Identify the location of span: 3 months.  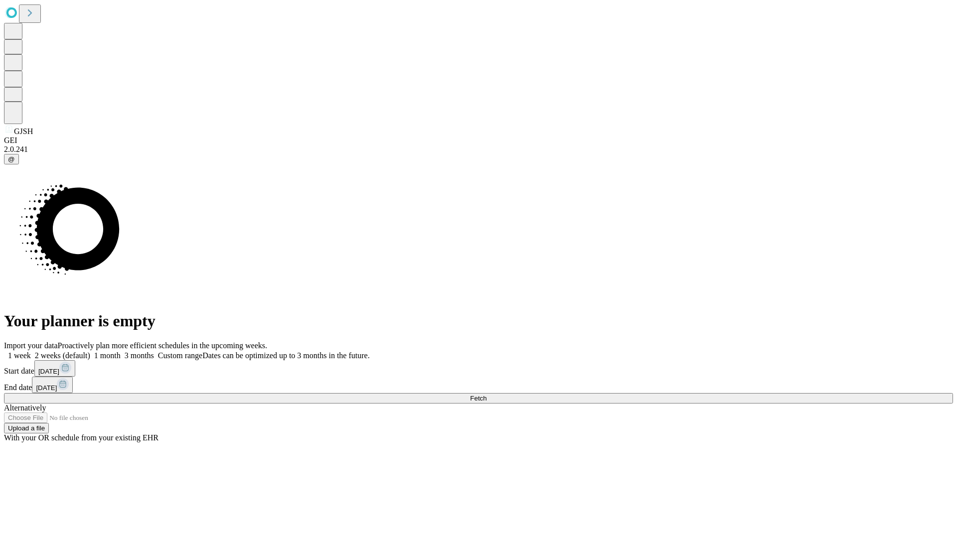
(139, 355).